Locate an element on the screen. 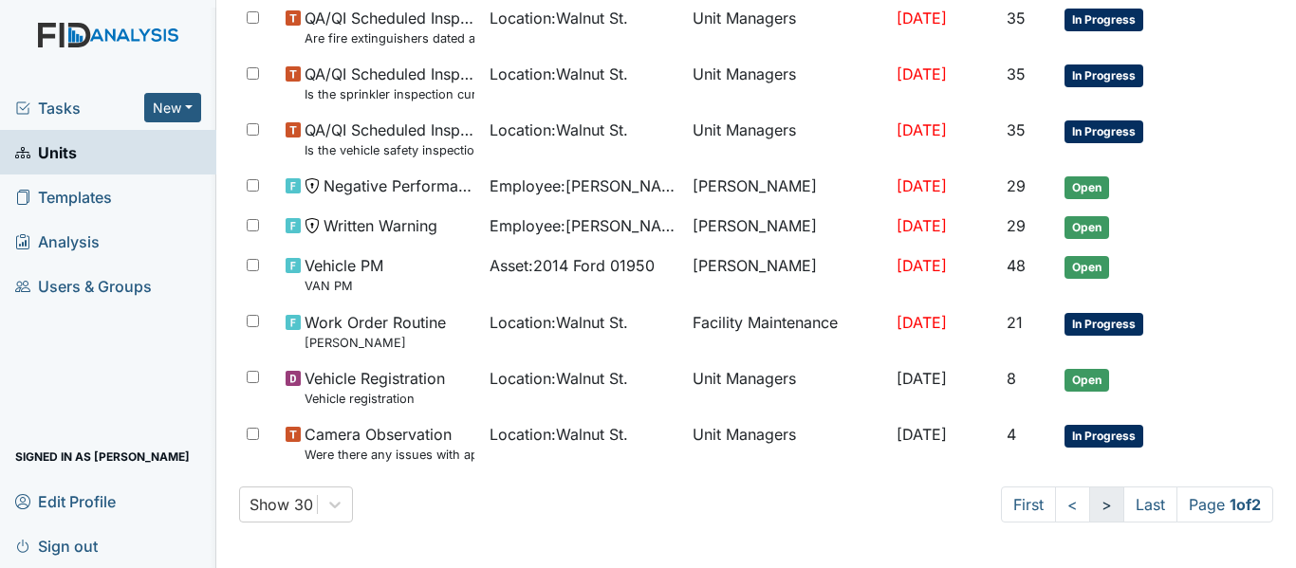 This screenshot has width=1296, height=568. small: Is the vehicle safety inspection report current and in the mileage log pouch? is located at coordinates (389, 150).